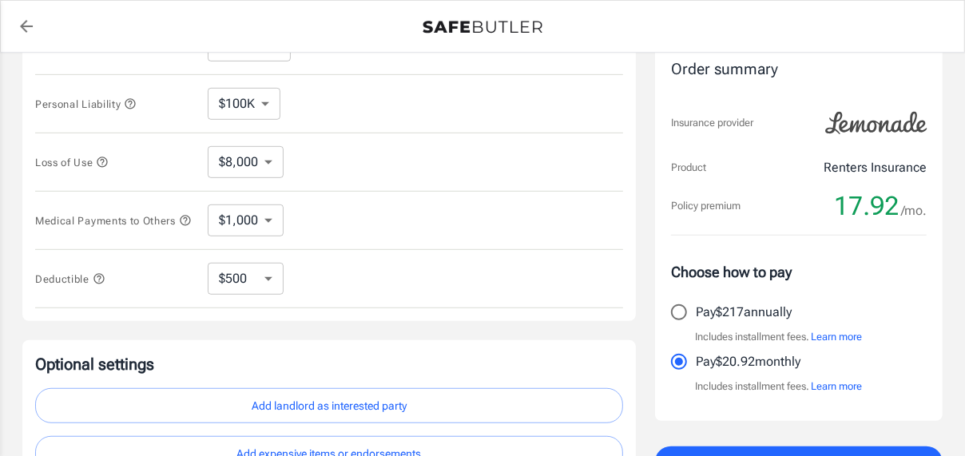 The height and width of the screenshot is (456, 965). Describe the element at coordinates (914, 211) in the screenshot. I see `span: /mo.` at that location.